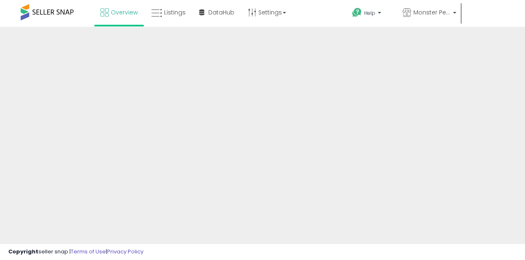 This screenshot has width=525, height=260. I want to click on span: Listings, so click(175, 12).